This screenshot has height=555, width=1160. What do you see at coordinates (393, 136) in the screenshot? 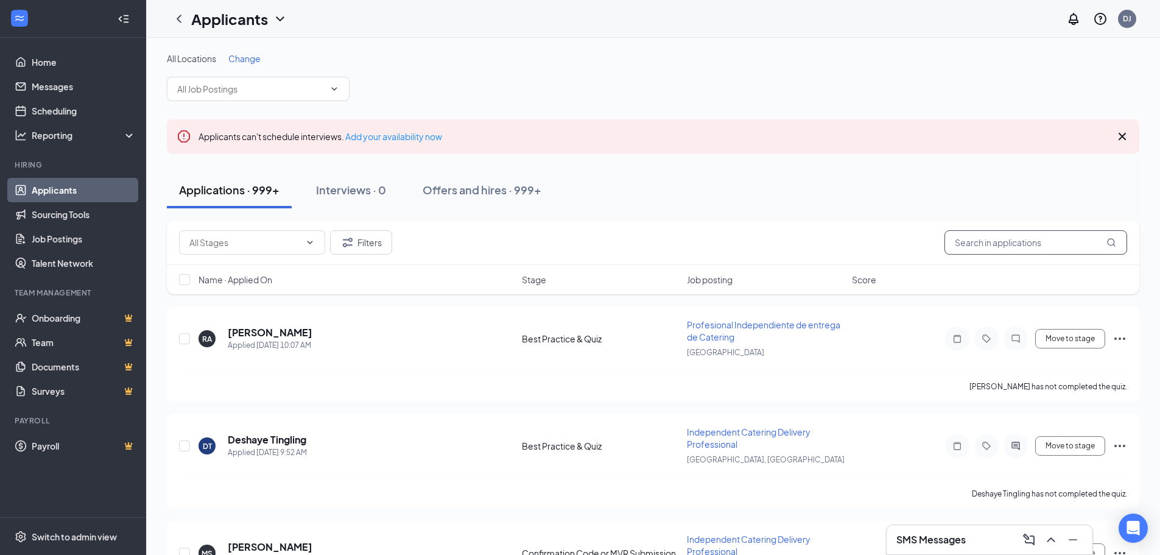
I see `a: Add your availability now` at bounding box center [393, 136].